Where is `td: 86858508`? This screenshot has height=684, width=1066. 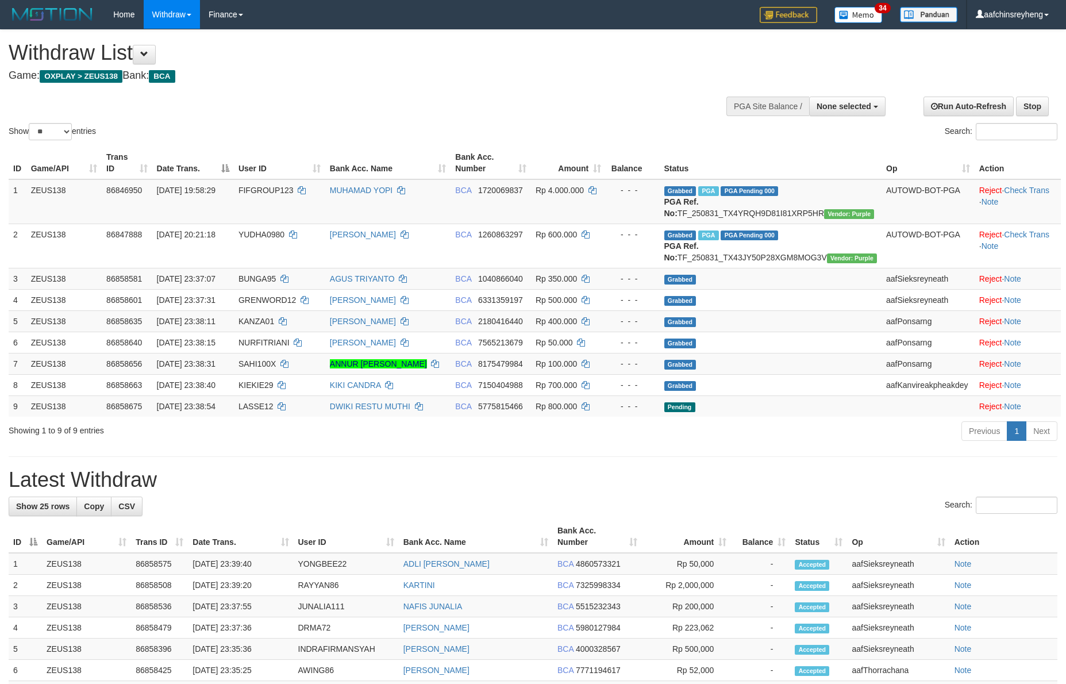 td: 86858508 is located at coordinates (159, 585).